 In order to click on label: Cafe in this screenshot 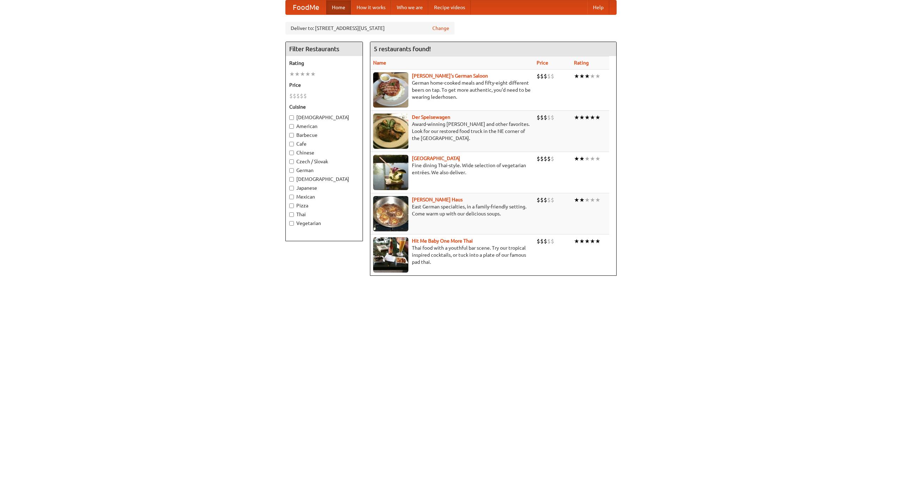, I will do `click(324, 144)`.